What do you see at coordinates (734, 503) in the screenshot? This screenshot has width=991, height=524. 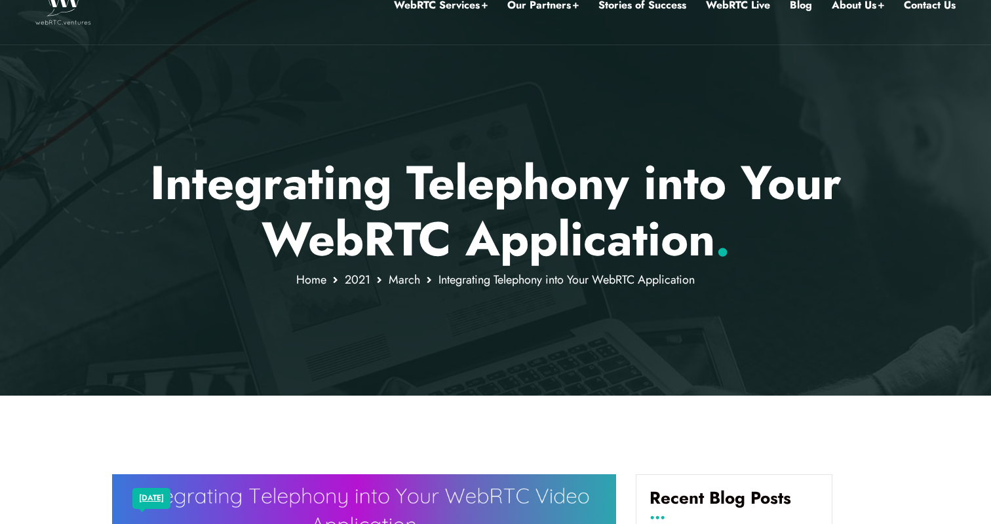 I see `h4: Recent Blog Posts` at bounding box center [734, 503].